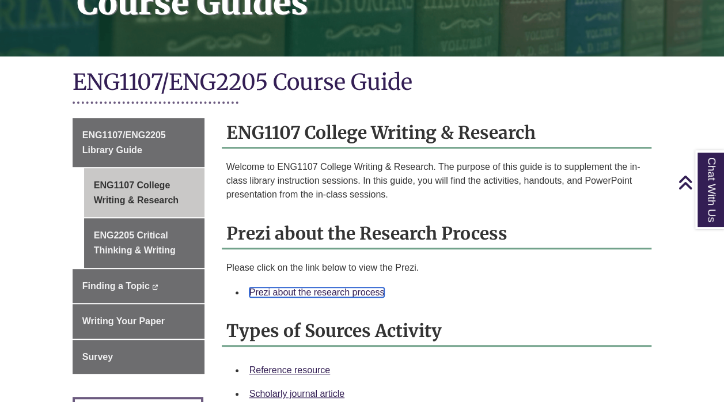  Describe the element at coordinates (97, 356) in the screenshot. I see `span: Survey` at that location.